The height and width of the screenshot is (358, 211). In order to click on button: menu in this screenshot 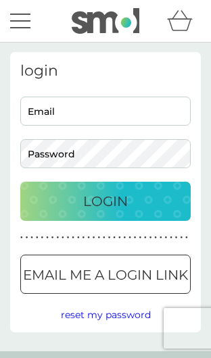, I will do `click(20, 21)`.